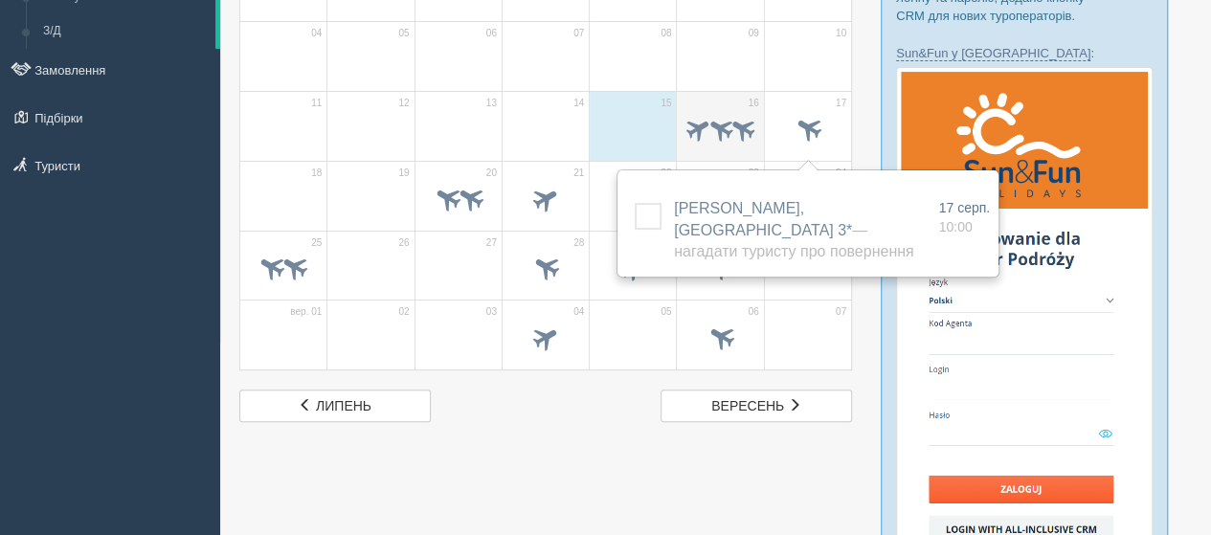  I want to click on span: 28, so click(578, 243).